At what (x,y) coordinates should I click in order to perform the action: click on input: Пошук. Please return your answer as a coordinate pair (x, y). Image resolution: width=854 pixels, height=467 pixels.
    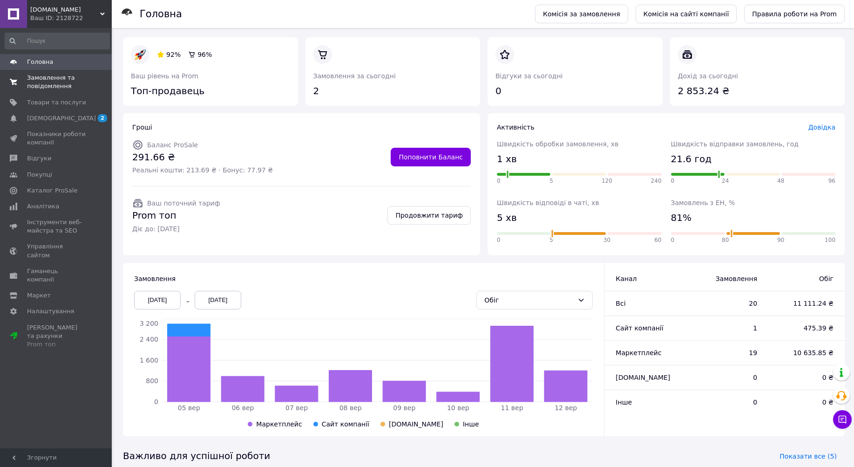
    Looking at the image, I should click on (57, 41).